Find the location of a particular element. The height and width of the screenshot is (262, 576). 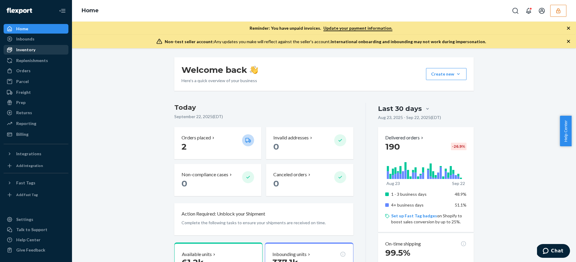

div: Replenishments is located at coordinates (32, 61).